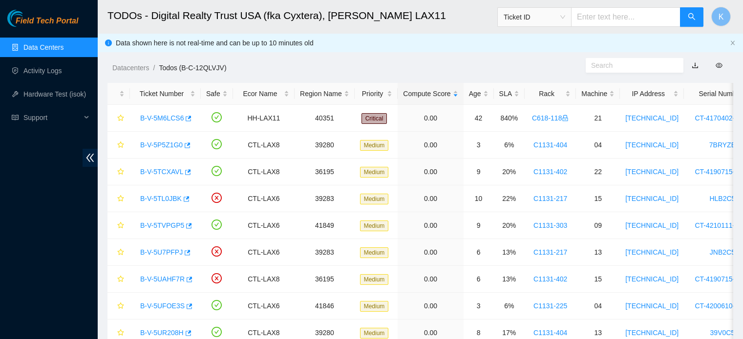 This screenshot has width=743, height=339. What do you see at coordinates (324, 279) in the screenshot?
I see `td: 36195` at bounding box center [324, 279].